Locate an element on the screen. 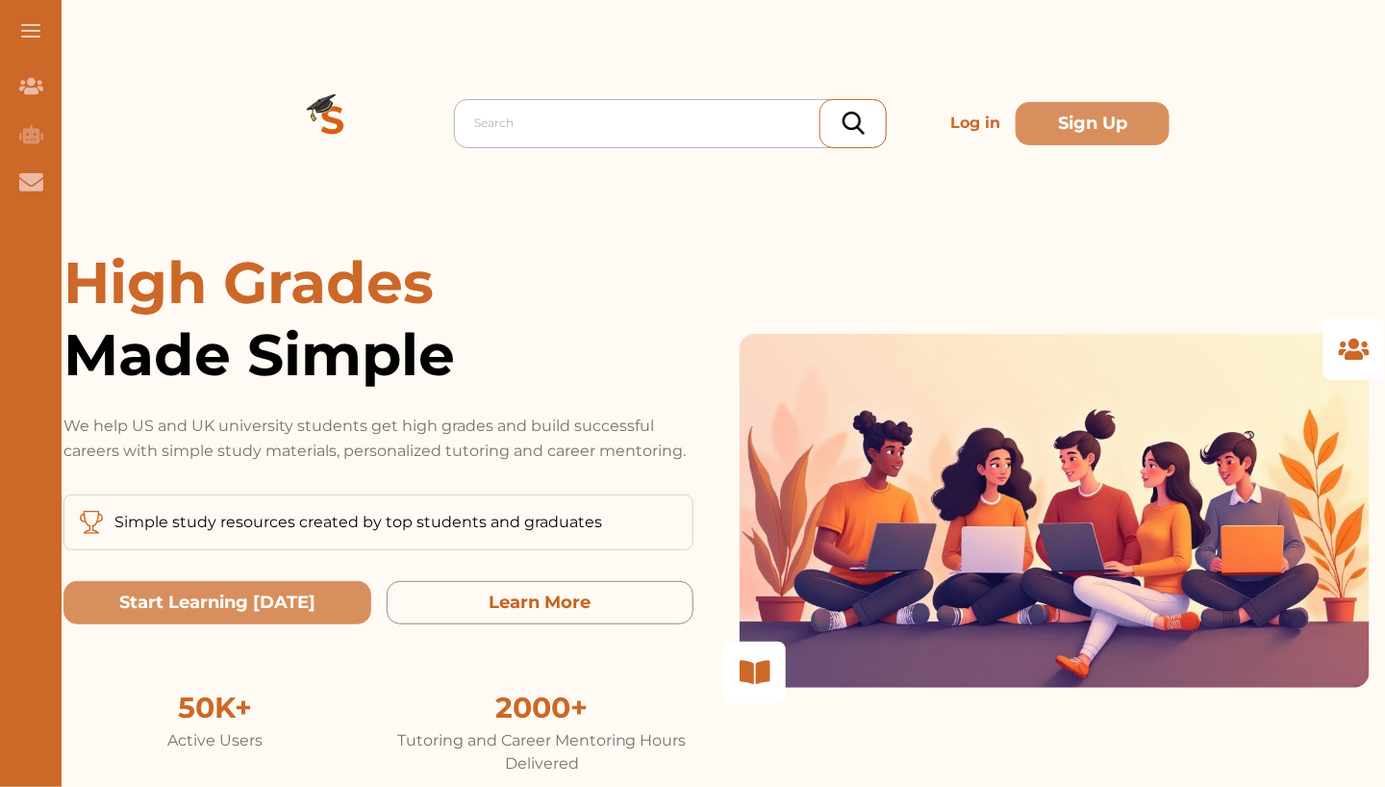 The image size is (1385, 787). button: Start Learning Today is located at coordinates (217, 602).